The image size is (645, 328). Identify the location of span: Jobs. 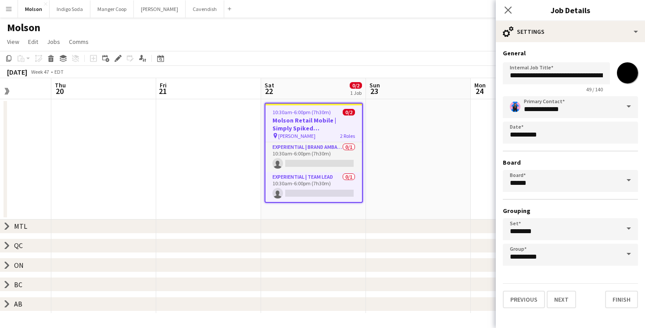
(54, 42).